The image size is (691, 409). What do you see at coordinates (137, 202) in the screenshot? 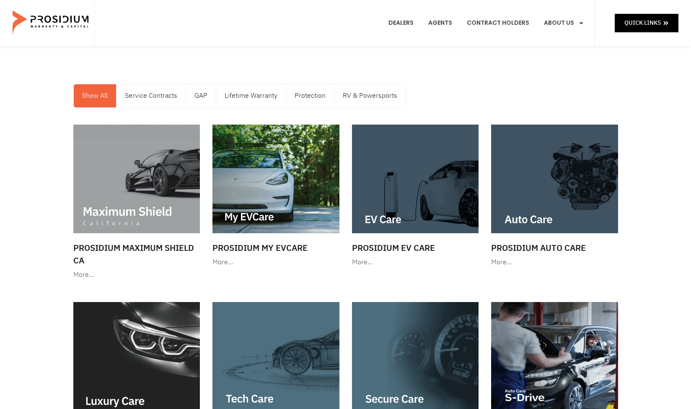
I see `a: Prosidium Maximum Shield CA More…` at bounding box center [137, 202].